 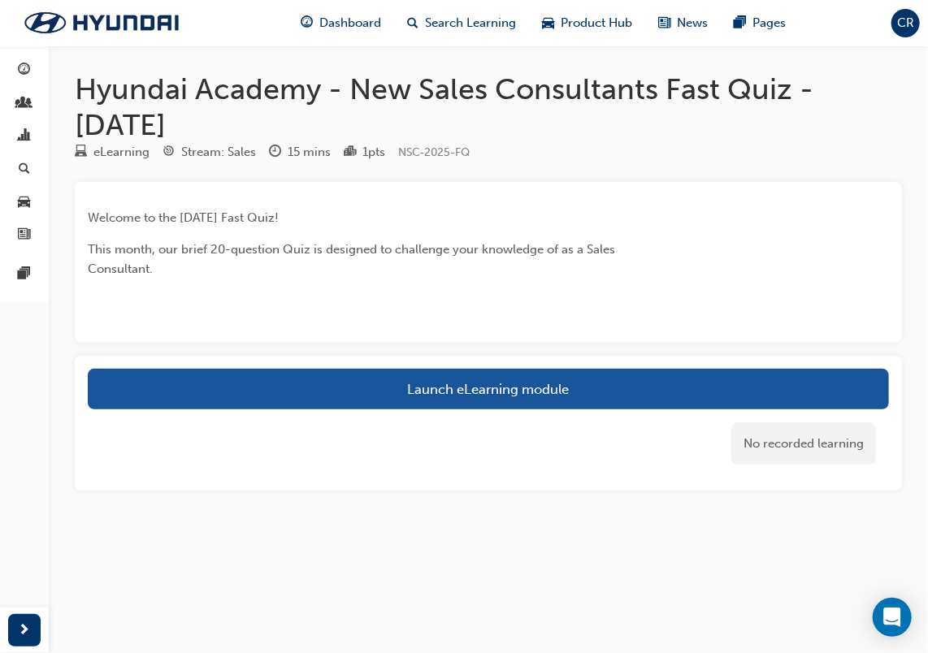 What do you see at coordinates (769, 23) in the screenshot?
I see `span: Pages` at bounding box center [769, 23].